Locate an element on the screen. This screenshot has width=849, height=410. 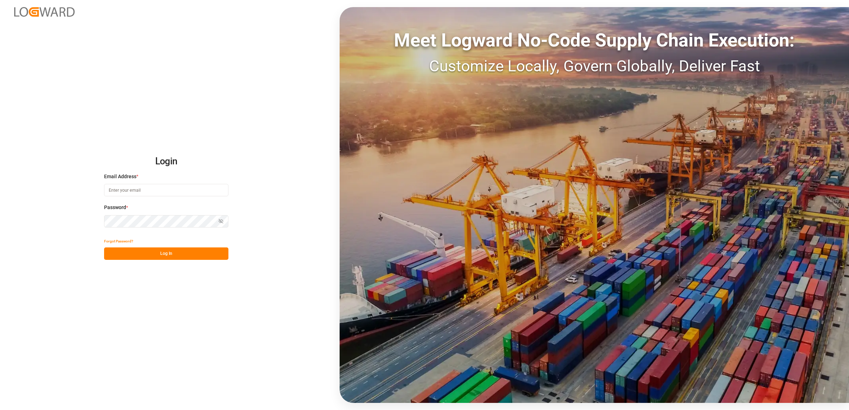
h2: Login is located at coordinates (166, 162).